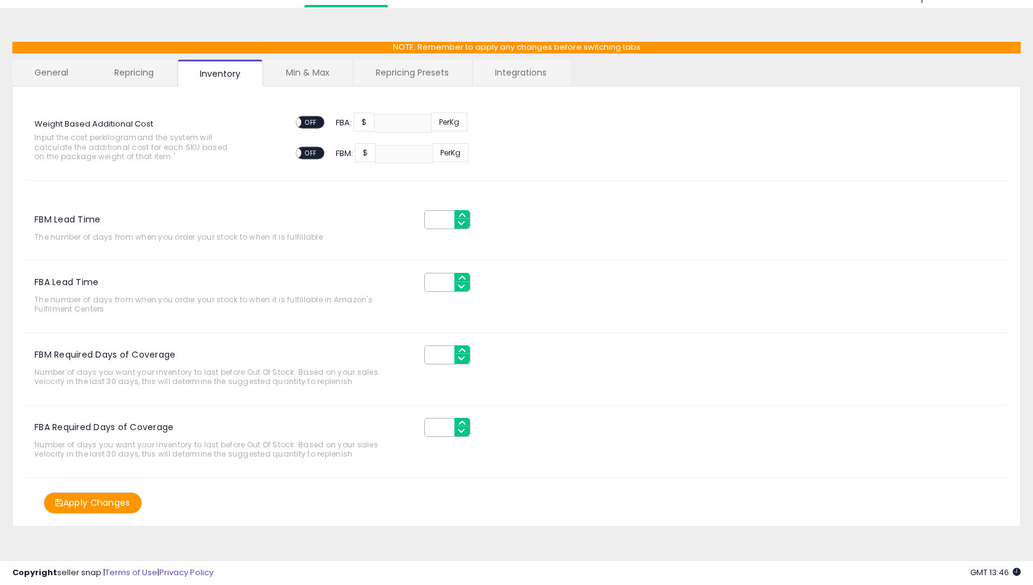 This screenshot has width=1033, height=585. What do you see at coordinates (995, 572) in the screenshot?
I see `span: 2025-08-12 13:46 GMT` at bounding box center [995, 572].